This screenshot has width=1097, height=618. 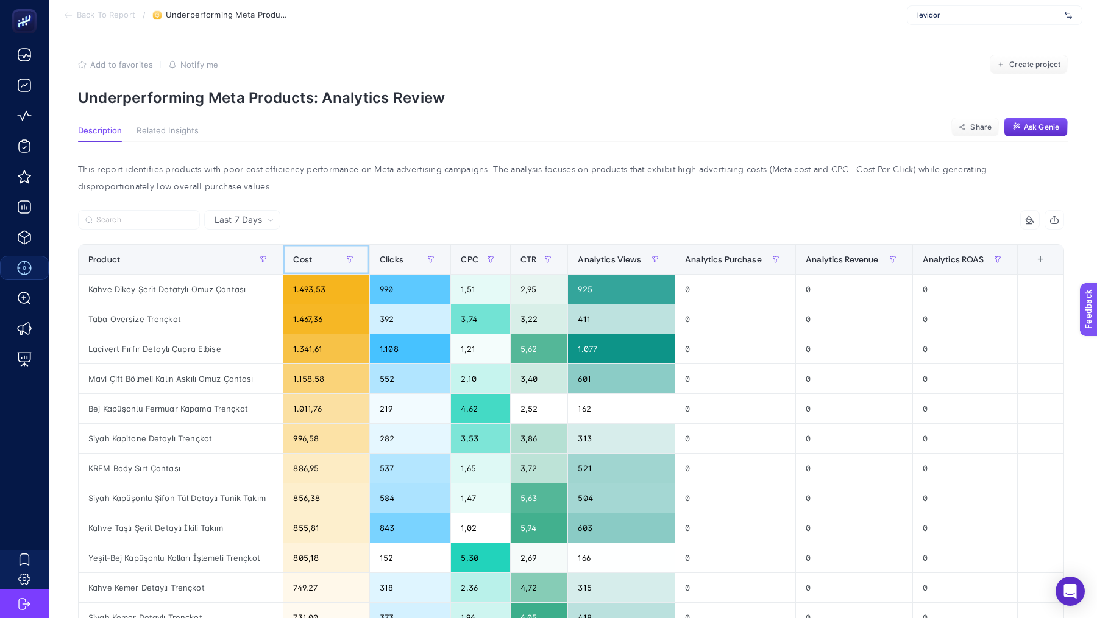 I want to click on span: Analytics Views, so click(x=609, y=260).